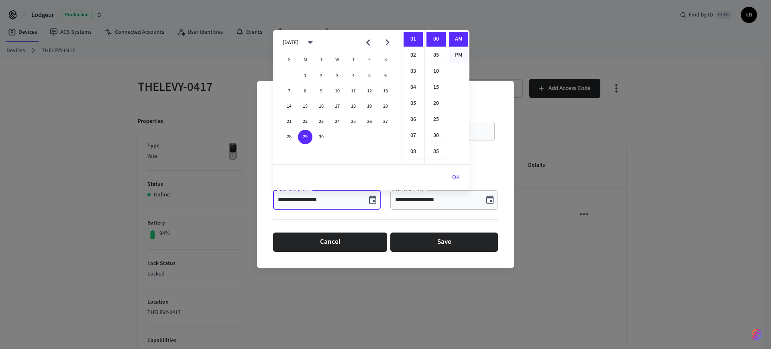  I want to click on li: 3 hours, so click(413, 71).